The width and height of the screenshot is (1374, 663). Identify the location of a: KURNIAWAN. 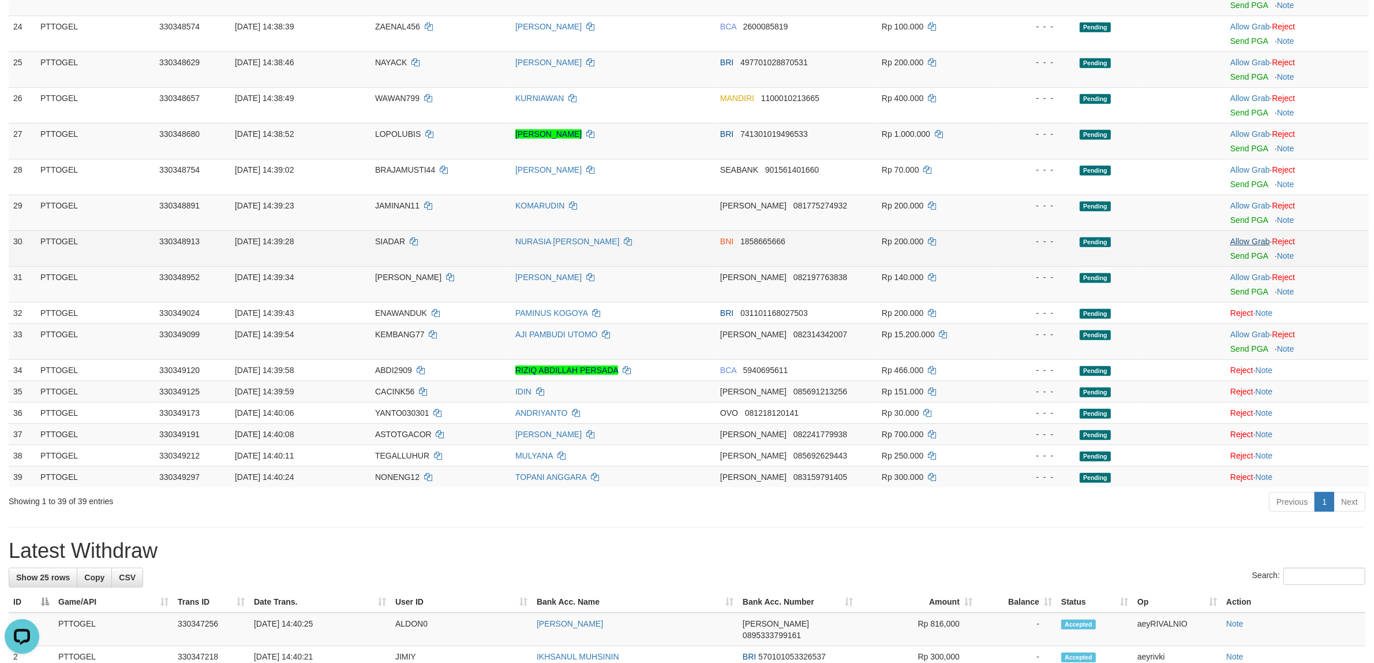
(540, 98).